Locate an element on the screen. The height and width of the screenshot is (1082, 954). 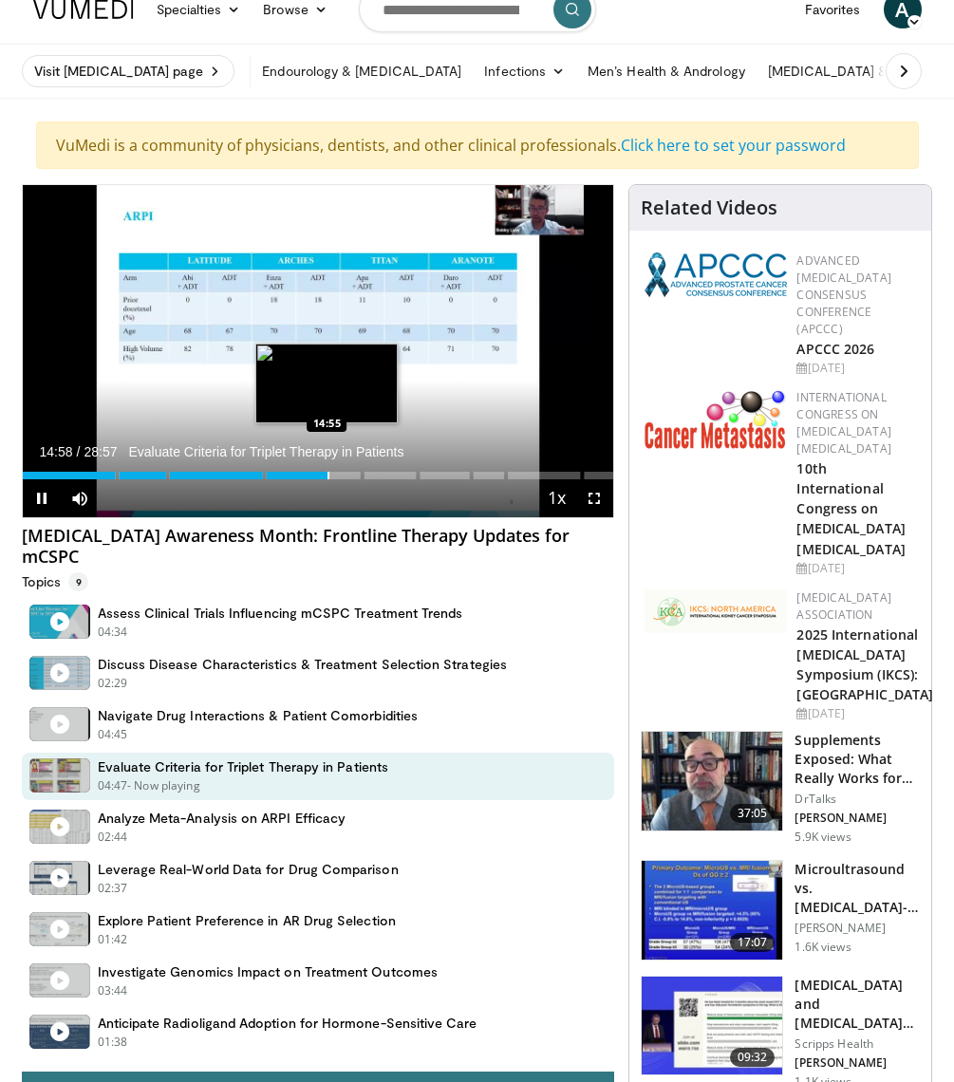
span: Evaluate Criteria for Triplet Therapy in Patients is located at coordinates (266, 452).